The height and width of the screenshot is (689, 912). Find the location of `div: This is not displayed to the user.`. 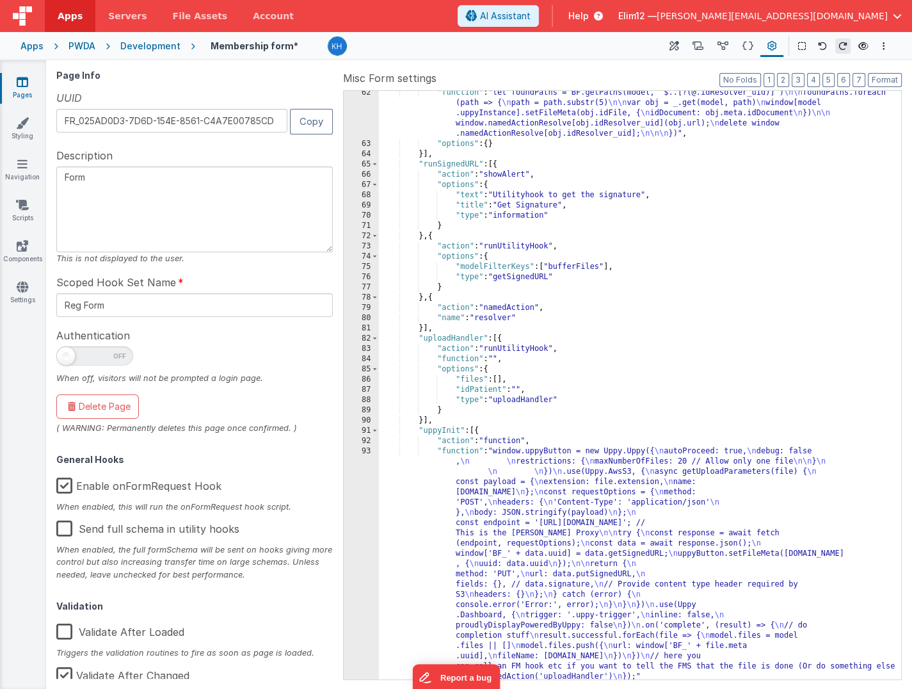

div: This is not displayed to the user. is located at coordinates (195, 258).